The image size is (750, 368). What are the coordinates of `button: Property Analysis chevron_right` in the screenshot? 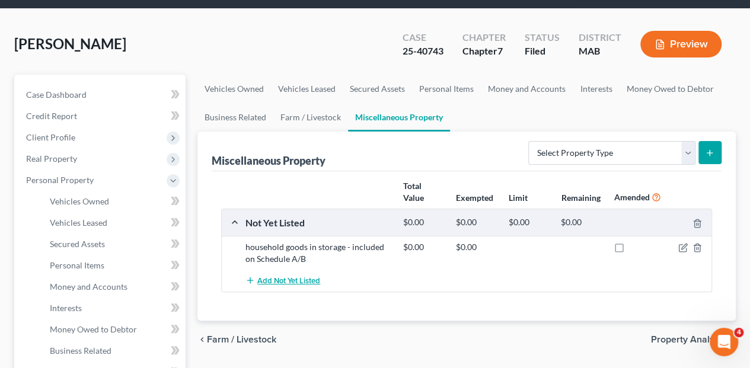 It's located at (693, 340).